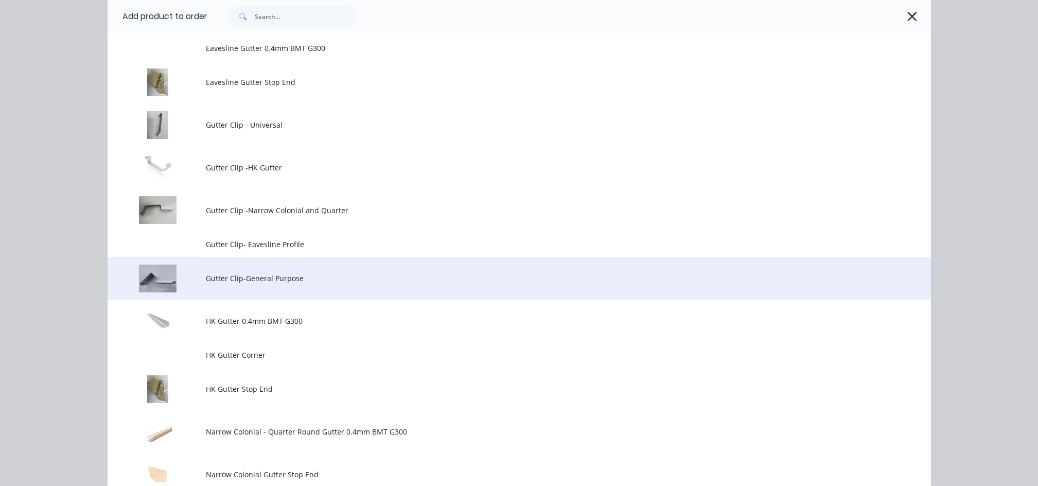 This screenshot has height=486, width=1038. Describe the element at coordinates (496, 82) in the screenshot. I see `span: Eavesline Gutter Stop End` at that location.